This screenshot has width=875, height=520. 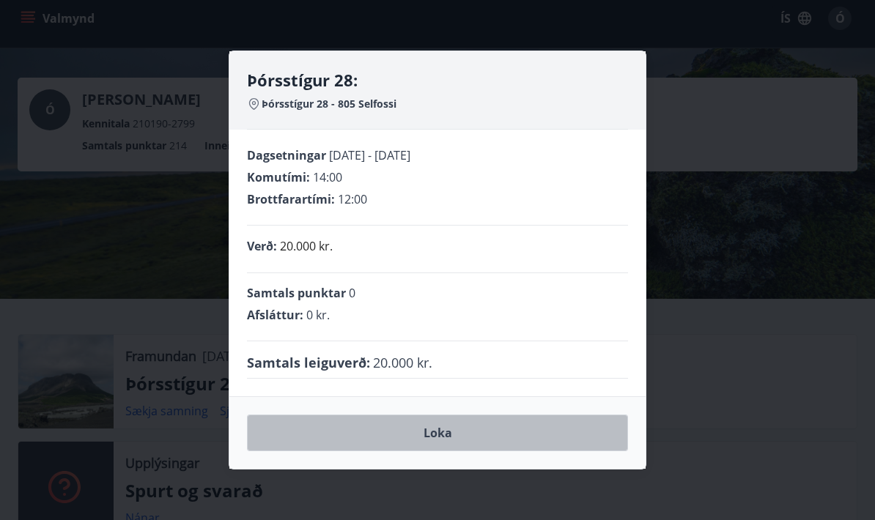 I want to click on span: Samtals punktar, so click(x=296, y=293).